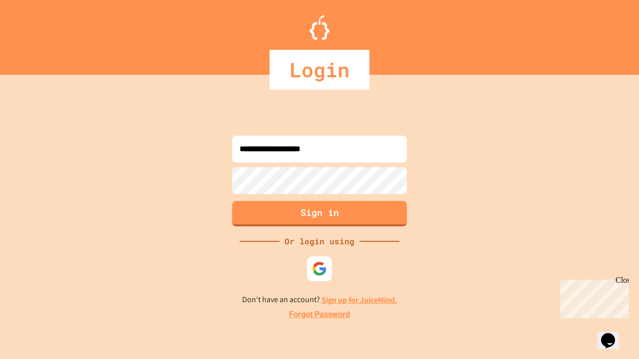 The height and width of the screenshot is (359, 639). What do you see at coordinates (319, 70) in the screenshot?
I see `div: Login` at bounding box center [319, 70].